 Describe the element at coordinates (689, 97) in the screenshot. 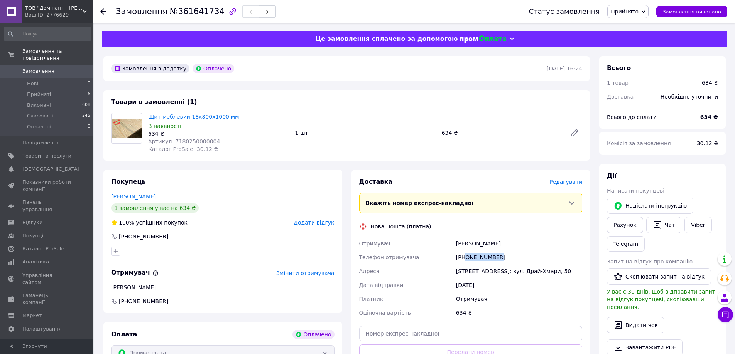

I see `div: Необхідно уточнити` at that location.